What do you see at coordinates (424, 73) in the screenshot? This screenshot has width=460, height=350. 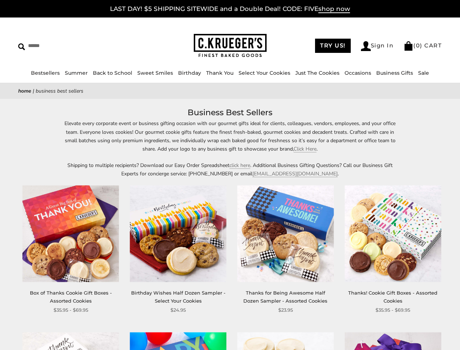 I see `a: Sale` at bounding box center [424, 73].